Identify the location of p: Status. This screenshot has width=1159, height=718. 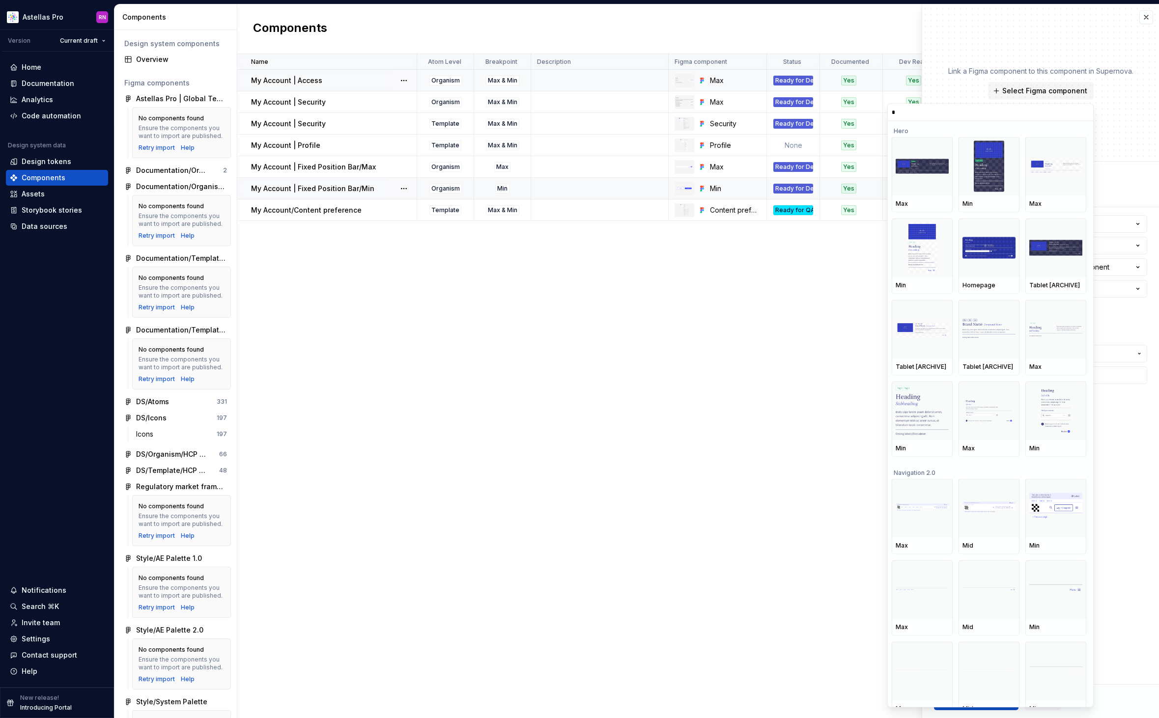
(792, 62).